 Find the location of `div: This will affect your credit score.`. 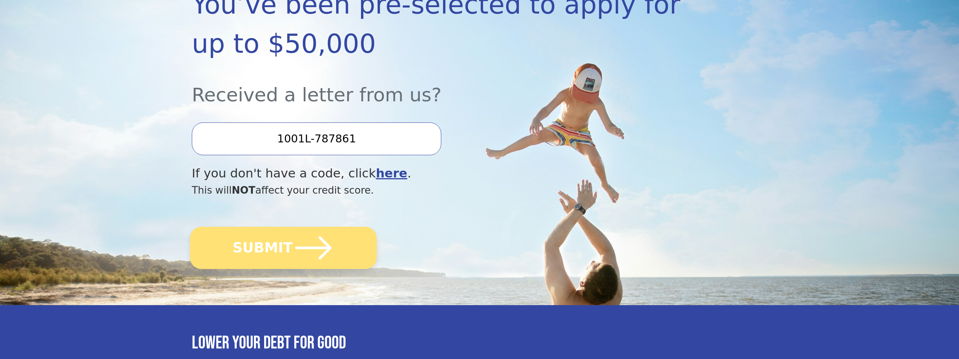

div: This will affect your credit score. is located at coordinates (436, 190).